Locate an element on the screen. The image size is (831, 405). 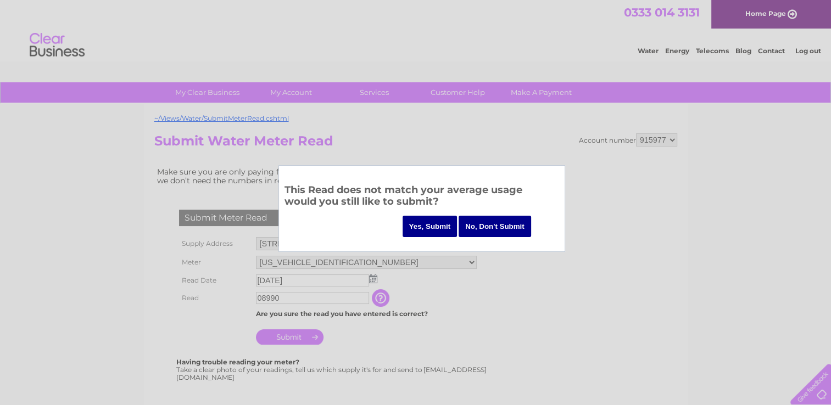
input: No, Don't Submit is located at coordinates (495, 226).